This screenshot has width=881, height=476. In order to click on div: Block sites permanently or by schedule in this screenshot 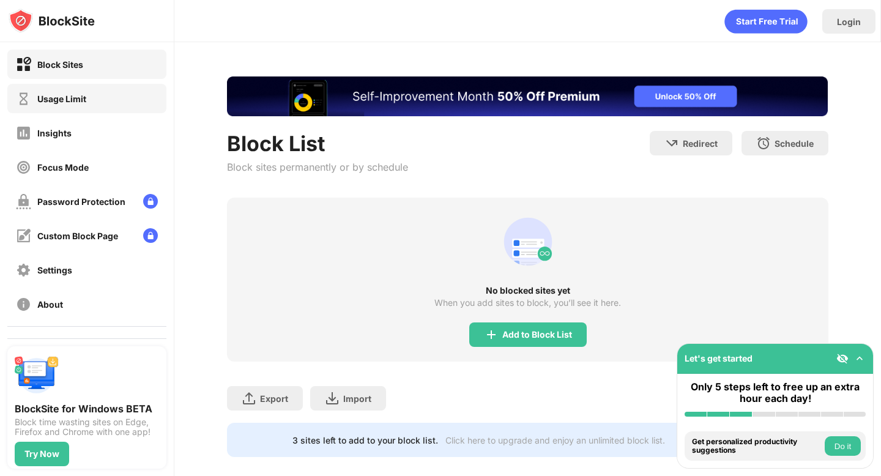, I will do `click(318, 167)`.